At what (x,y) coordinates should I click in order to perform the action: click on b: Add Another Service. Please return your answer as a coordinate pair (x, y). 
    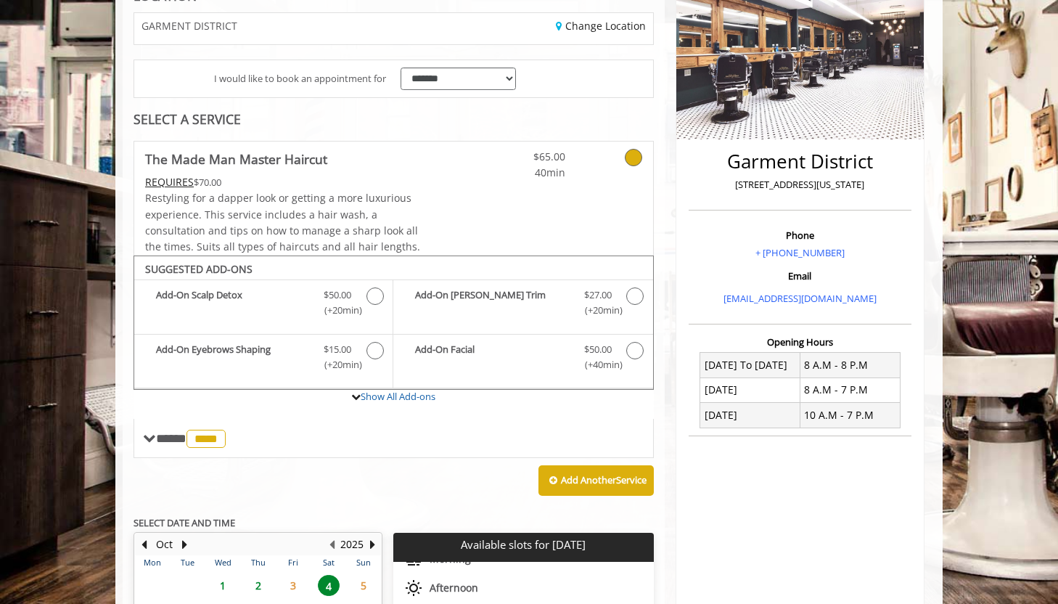
    Looking at the image, I should click on (604, 480).